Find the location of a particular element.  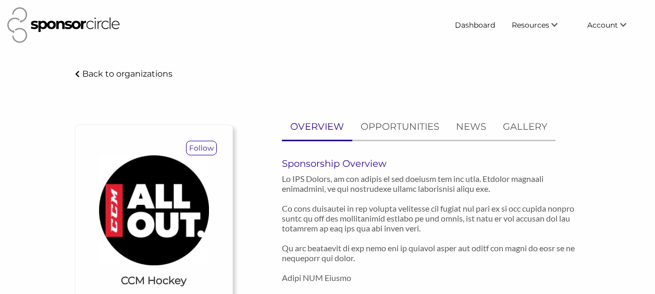

p: OPPORTUNITIES is located at coordinates (400, 127).